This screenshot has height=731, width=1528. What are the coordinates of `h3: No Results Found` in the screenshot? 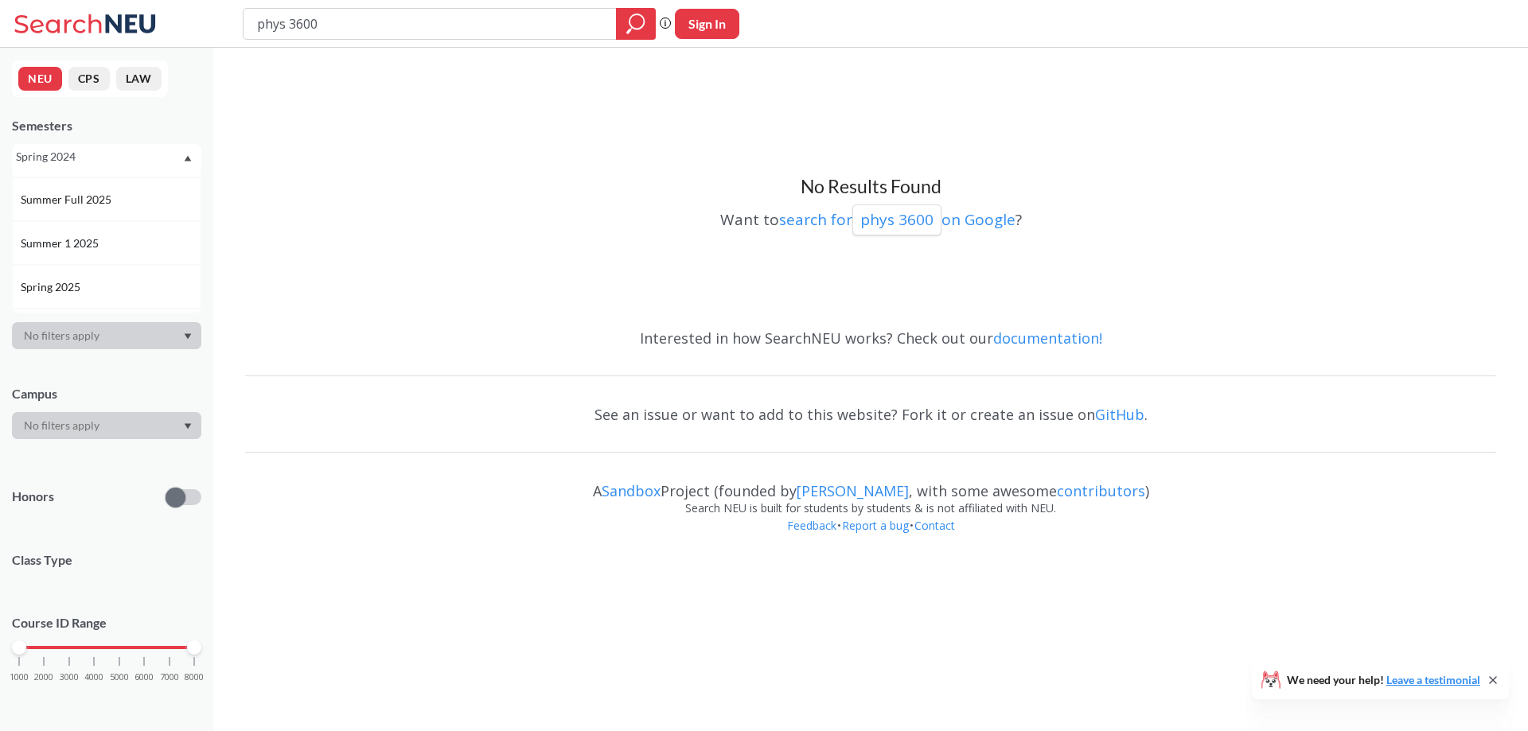 It's located at (870, 187).